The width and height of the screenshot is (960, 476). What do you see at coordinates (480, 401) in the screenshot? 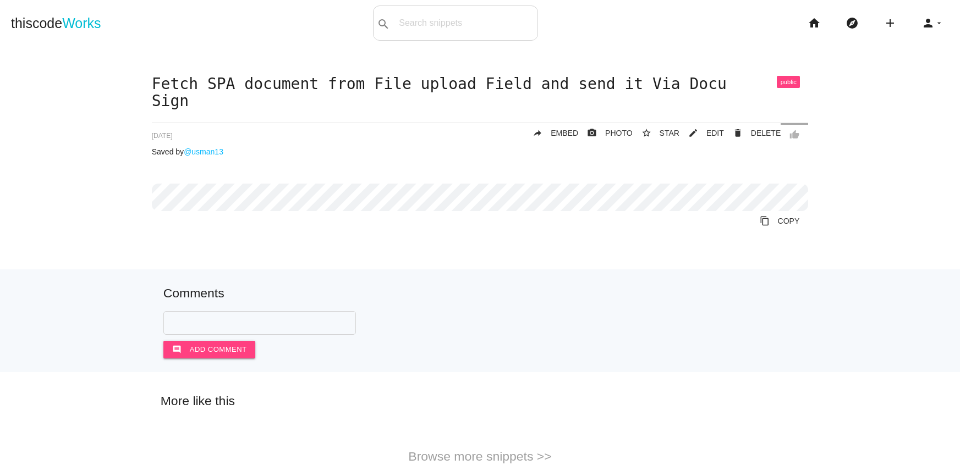
I see `h5: More like this` at bounding box center [480, 401].